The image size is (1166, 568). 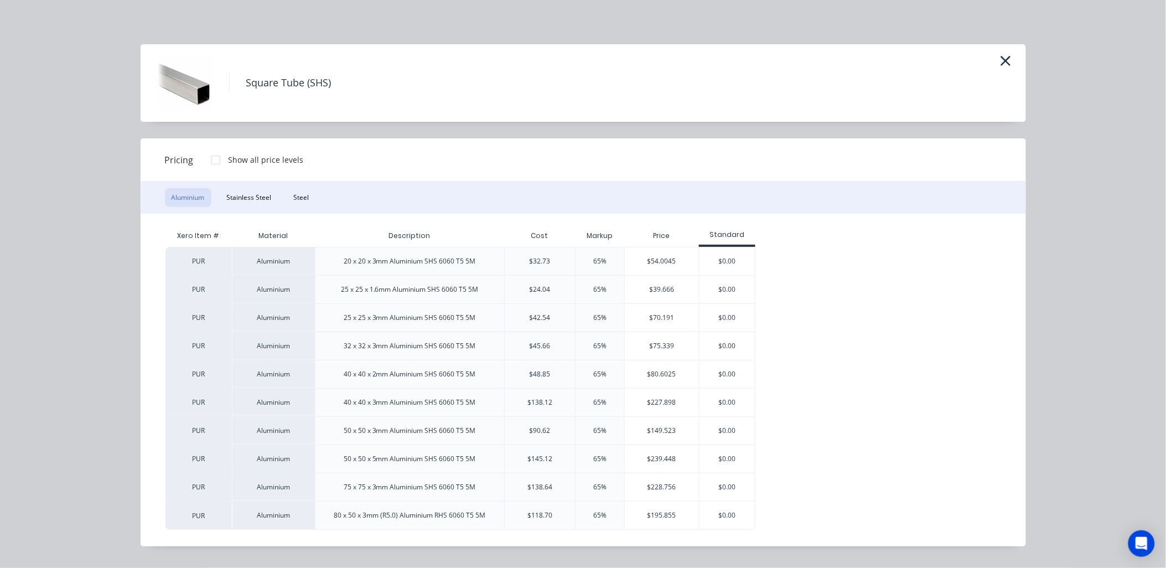 I want to click on div: 40 x 40 x 2mm Aluminium SHS 6060 T5 5M, so click(x=410, y=374).